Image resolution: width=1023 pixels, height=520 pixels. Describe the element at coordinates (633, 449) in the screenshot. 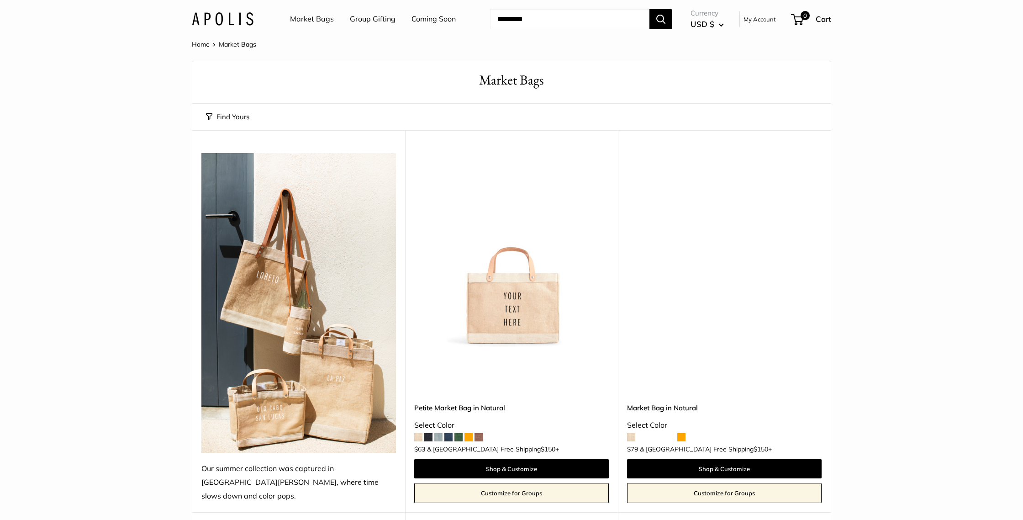

I see `span: $79` at that location.